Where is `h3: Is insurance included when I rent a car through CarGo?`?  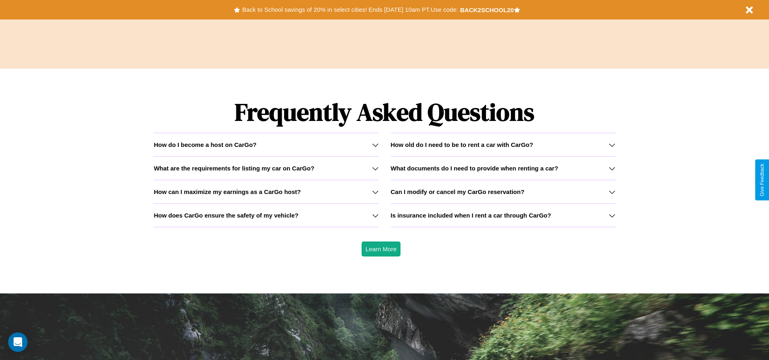 h3: Is insurance included when I rent a car through CarGo? is located at coordinates (471, 215).